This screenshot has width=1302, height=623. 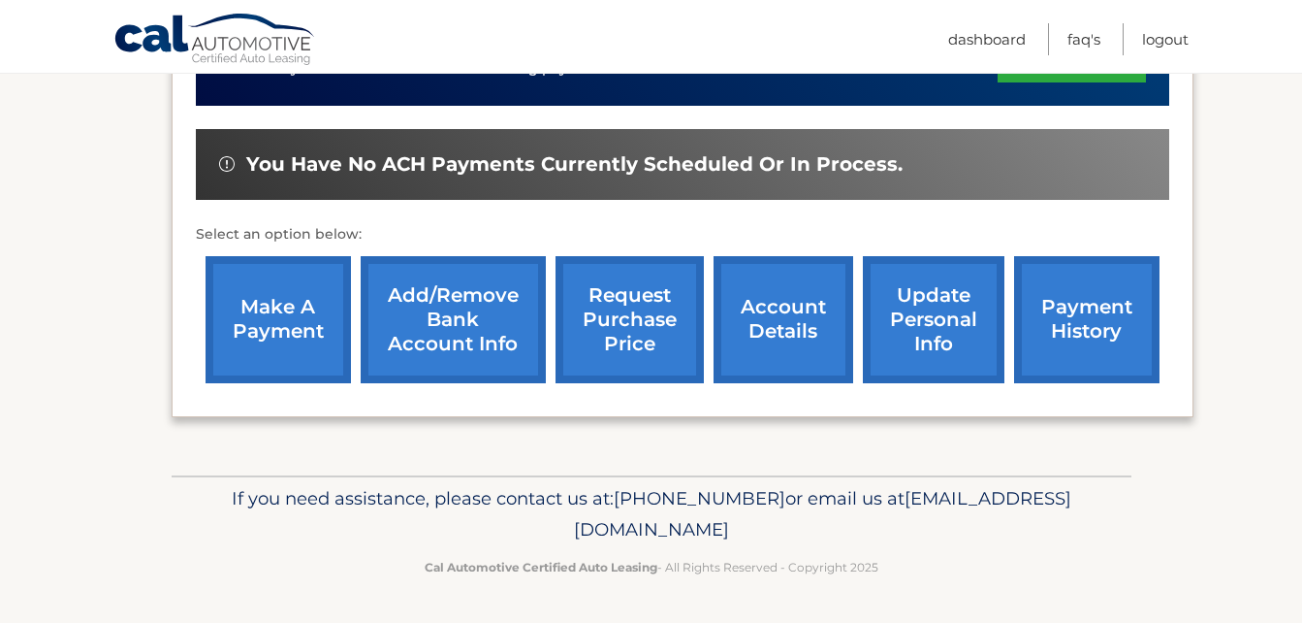 I want to click on a: Add/Remove bank account info, so click(x=453, y=319).